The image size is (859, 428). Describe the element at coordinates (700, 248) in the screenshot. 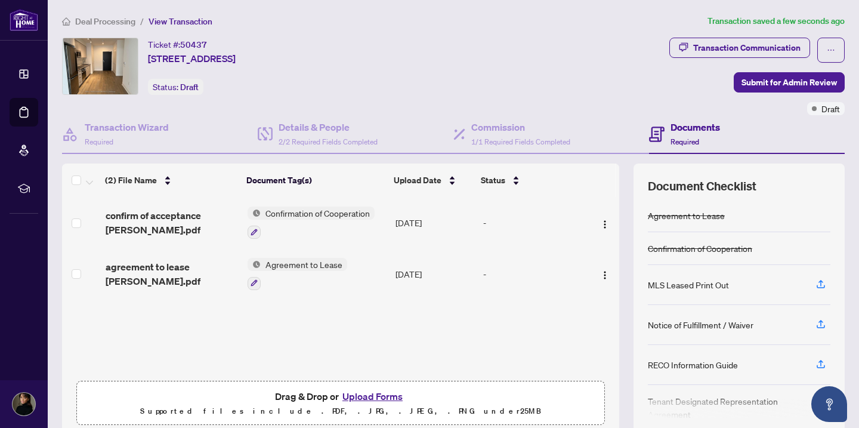

I see `div: Confirmation of Cooperation` at that location.